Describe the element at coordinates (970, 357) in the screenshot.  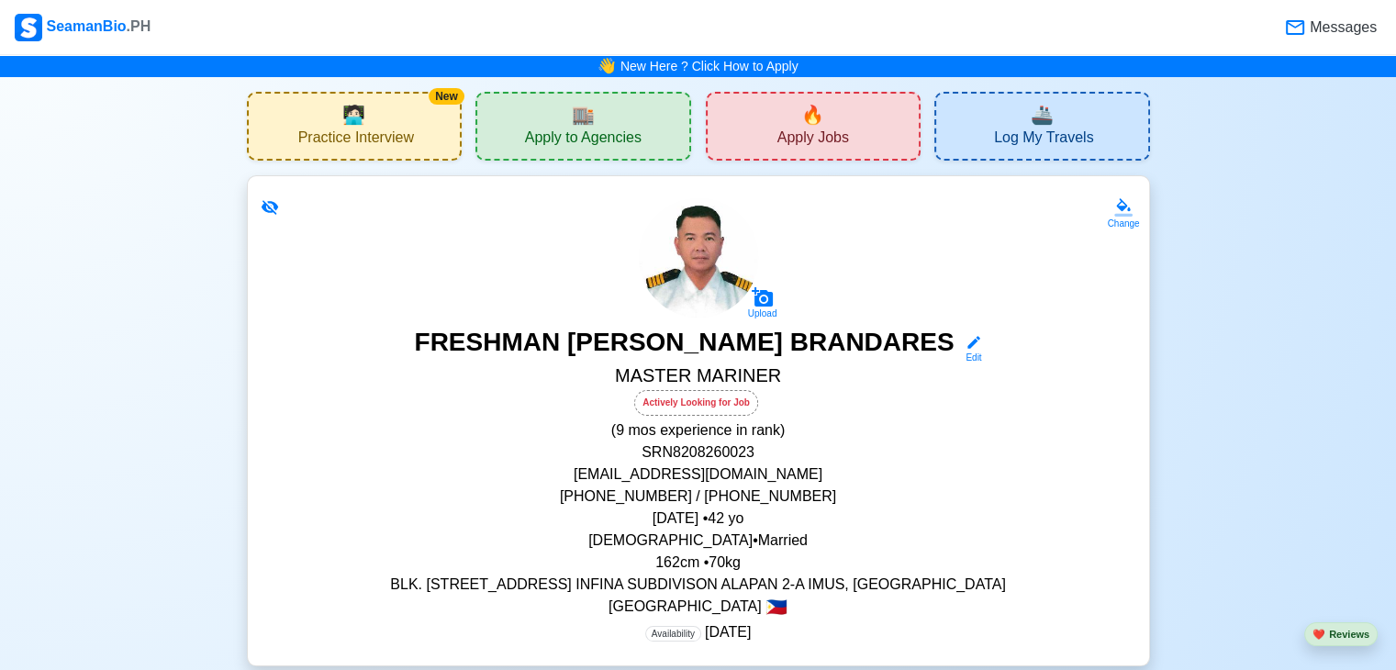
I see `div: Edit` at that location.